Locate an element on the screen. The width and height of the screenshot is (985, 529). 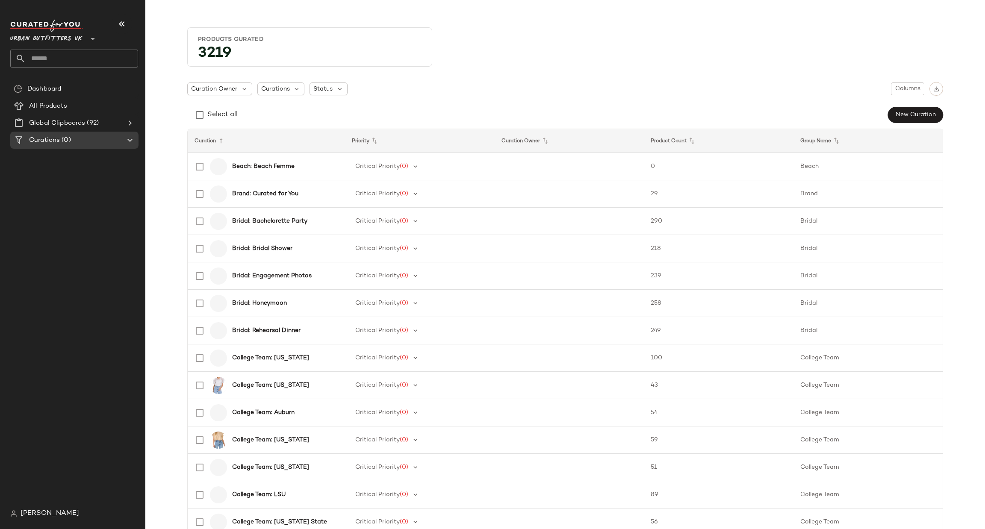
span: Global Clipboards is located at coordinates (57, 123).